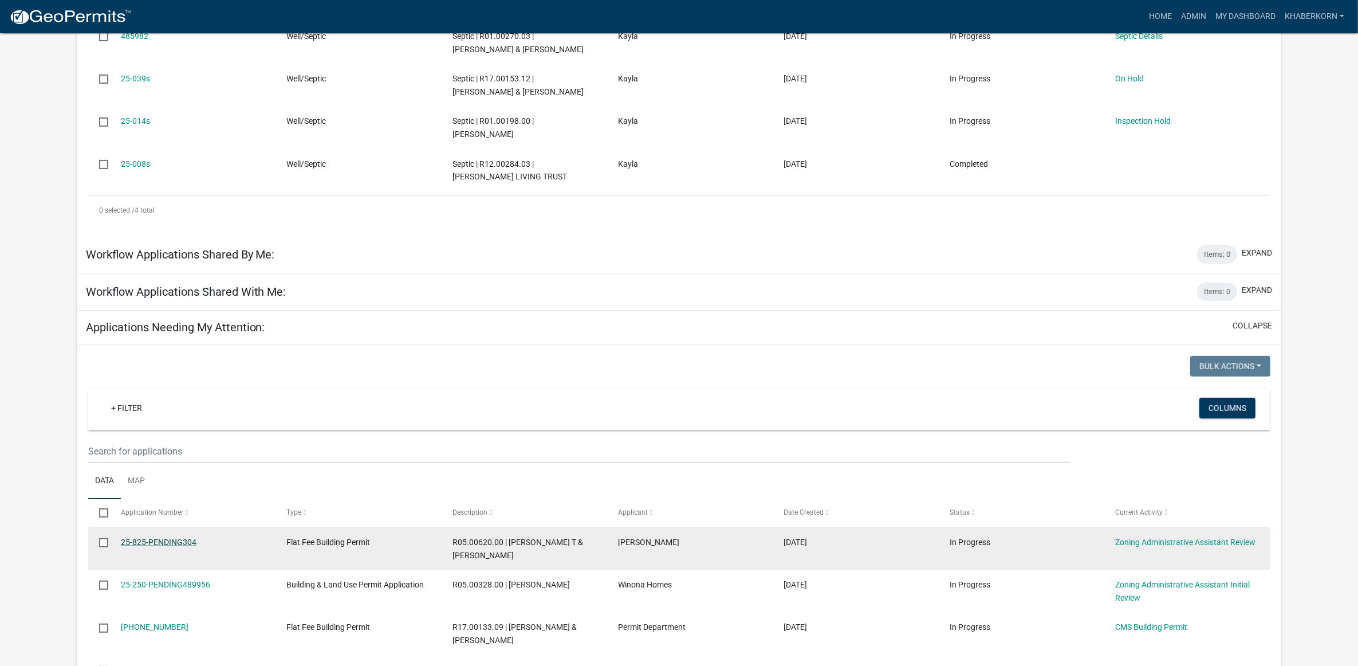 The width and height of the screenshot is (1358, 666). Describe the element at coordinates (355, 584) in the screenshot. I see `span: Building & Land Use Permit Application` at that location.